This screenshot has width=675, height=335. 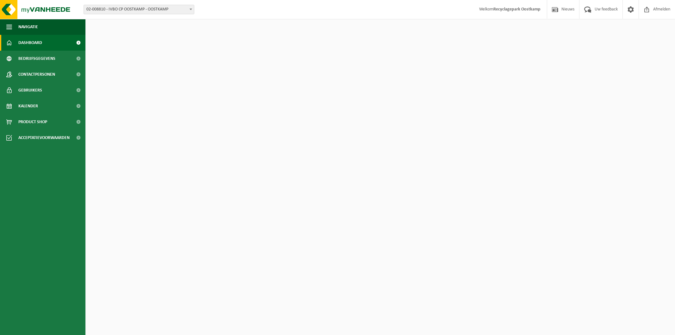 What do you see at coordinates (30, 90) in the screenshot?
I see `span: Gebruikers` at bounding box center [30, 90].